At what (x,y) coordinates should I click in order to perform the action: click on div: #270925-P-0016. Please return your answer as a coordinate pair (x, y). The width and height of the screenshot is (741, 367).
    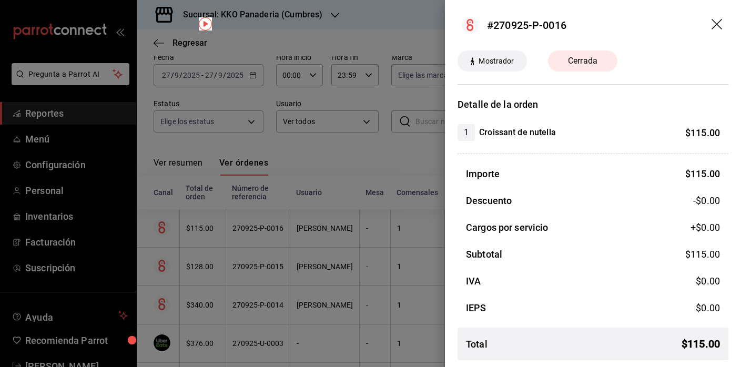
    Looking at the image, I should click on (526, 25).